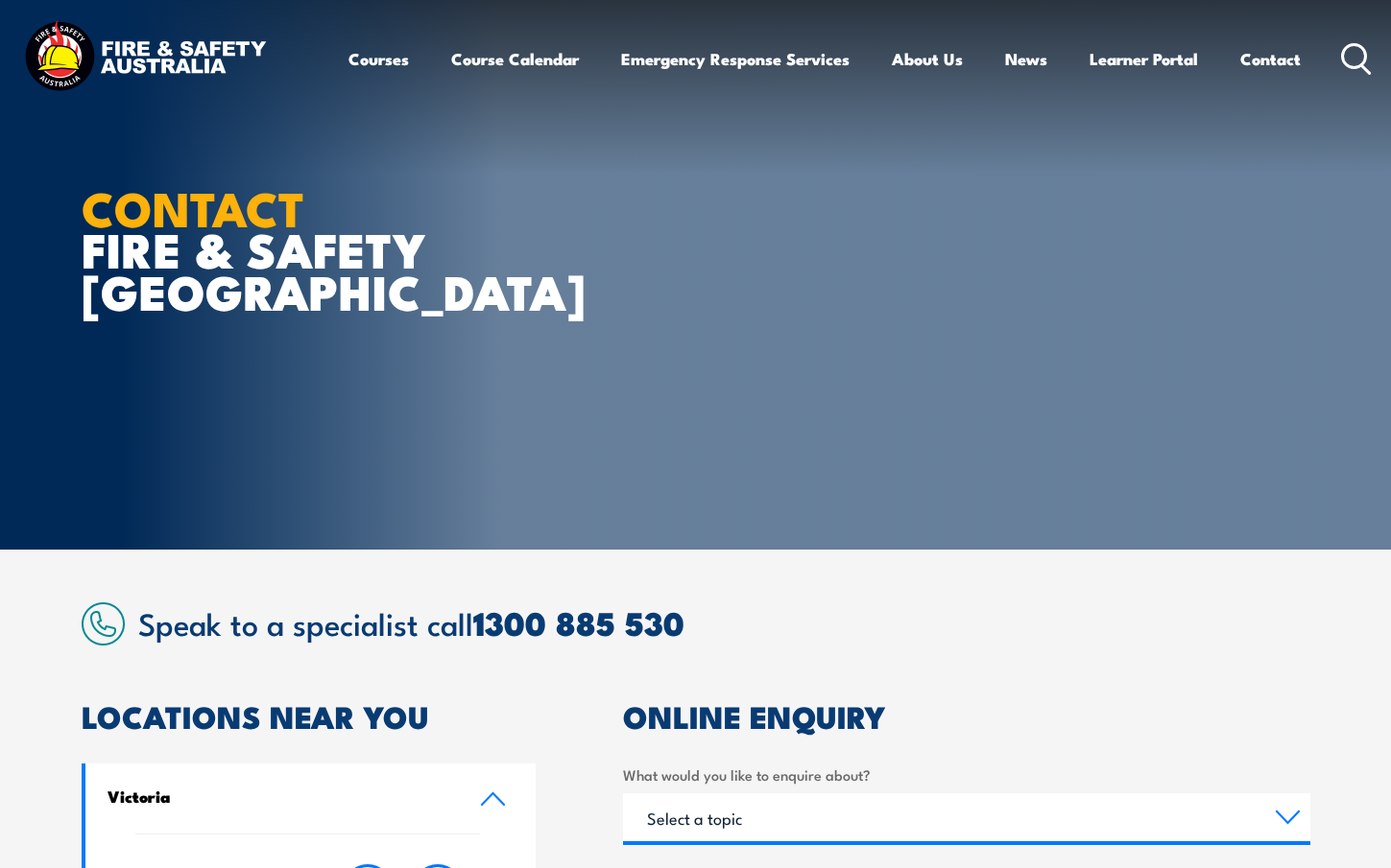 The height and width of the screenshot is (868, 1391). I want to click on a: 1300 885 530, so click(579, 622).